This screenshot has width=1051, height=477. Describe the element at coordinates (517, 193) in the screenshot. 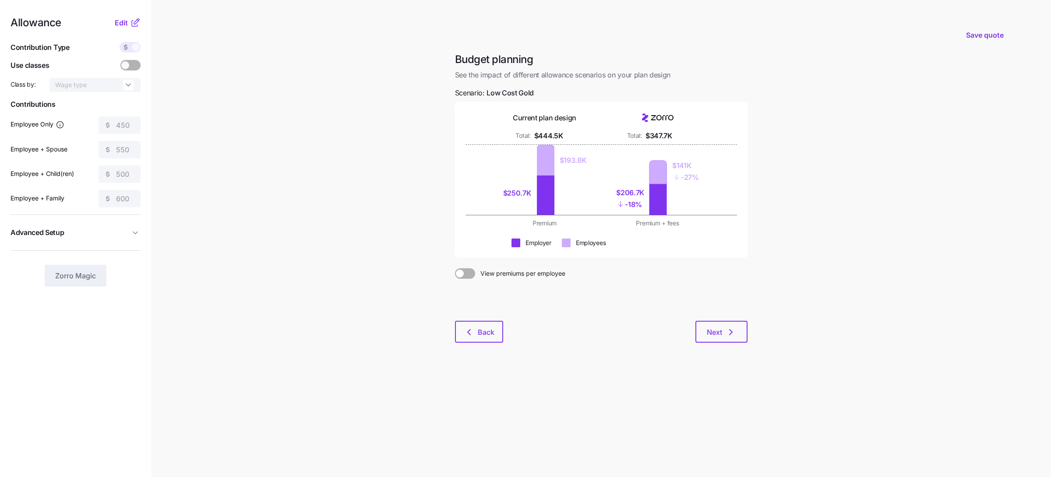

I see `div: $250.7K` at that location.